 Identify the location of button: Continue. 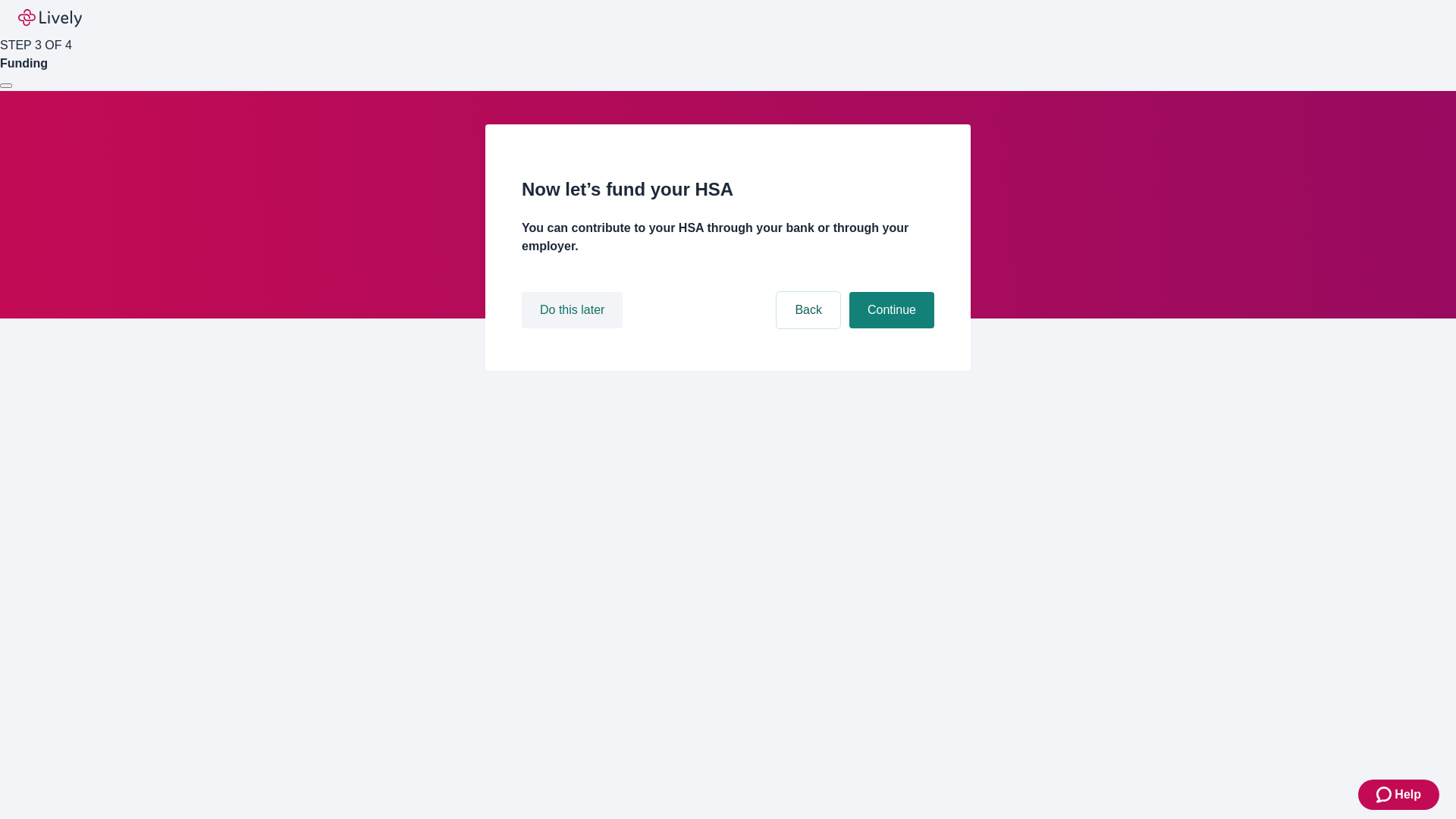
(891, 311).